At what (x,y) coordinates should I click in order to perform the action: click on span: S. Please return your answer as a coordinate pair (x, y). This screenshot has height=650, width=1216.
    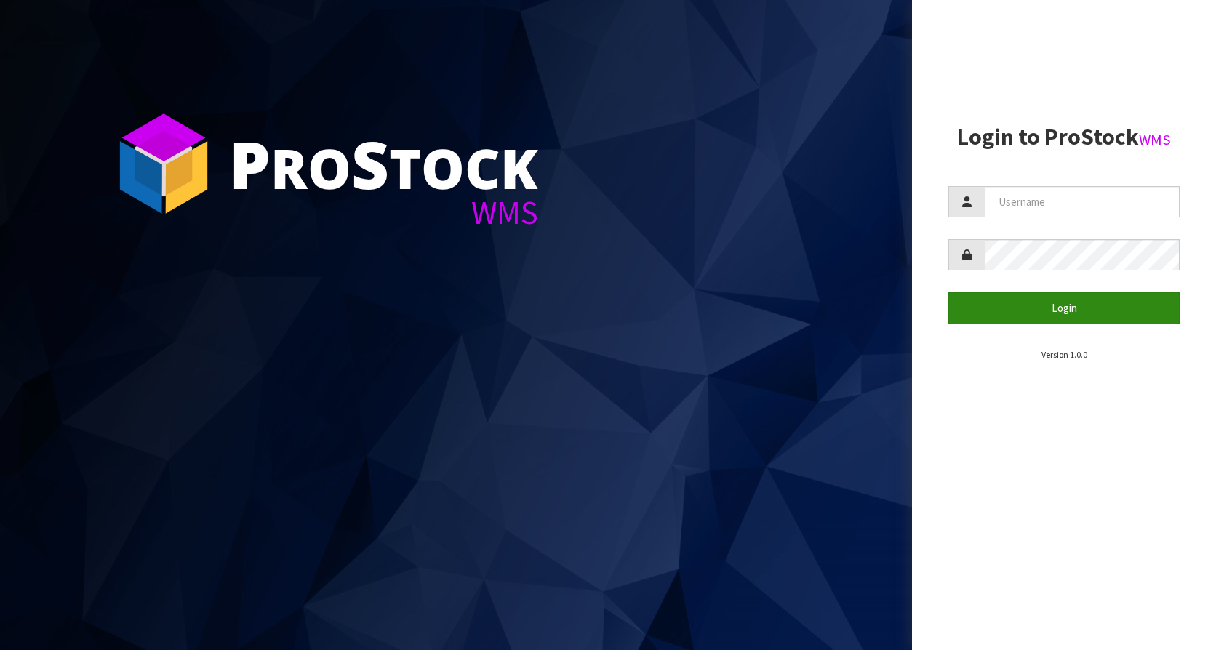
    Looking at the image, I should click on (370, 164).